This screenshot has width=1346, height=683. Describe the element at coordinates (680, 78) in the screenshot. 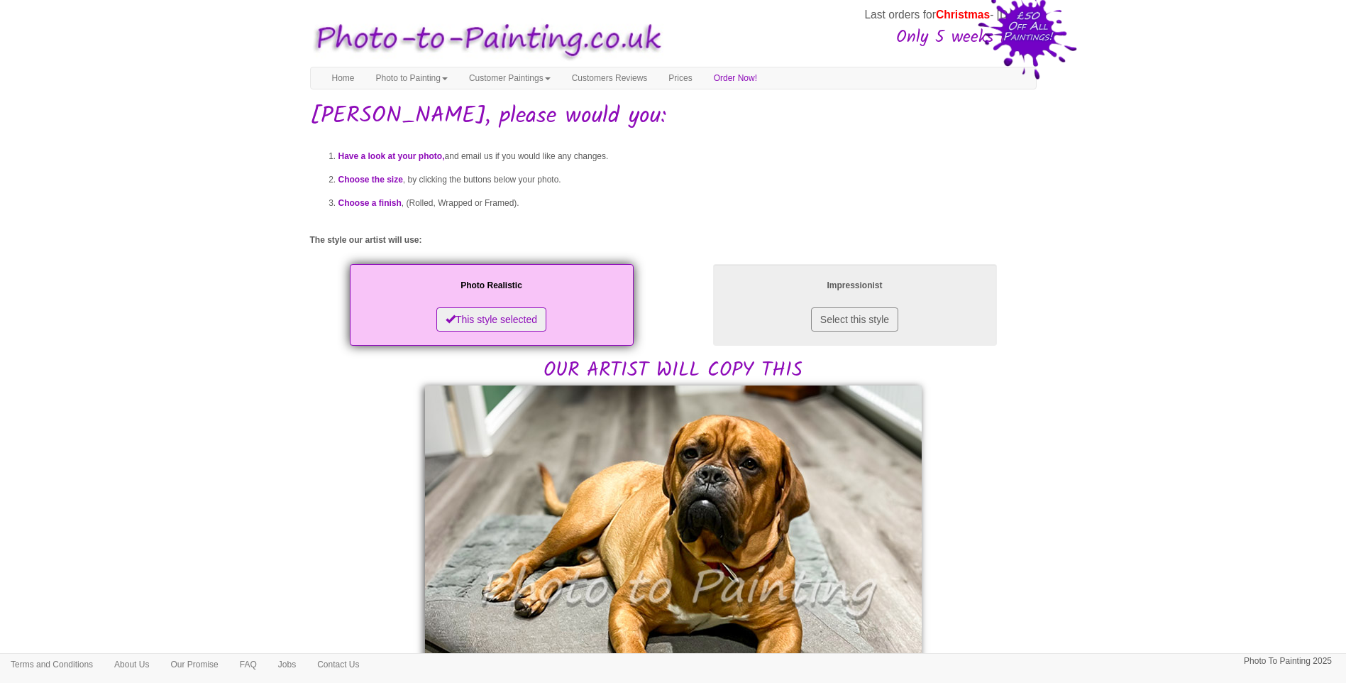

I see `a: Prices` at that location.